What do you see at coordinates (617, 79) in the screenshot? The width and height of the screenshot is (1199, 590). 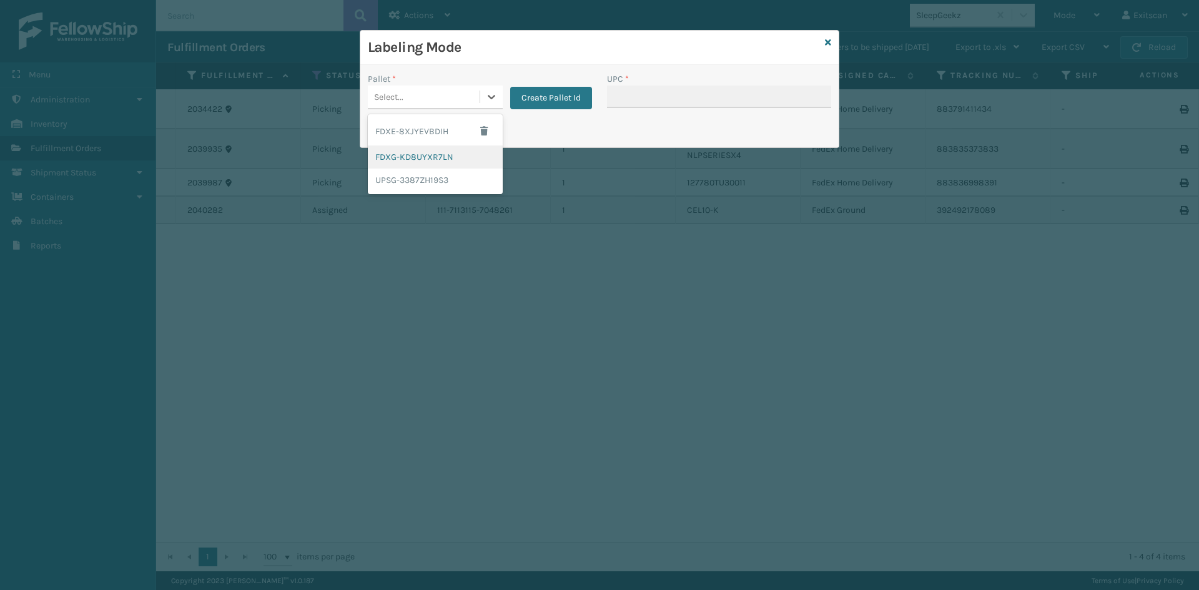 I see `label: UPC` at bounding box center [617, 79].